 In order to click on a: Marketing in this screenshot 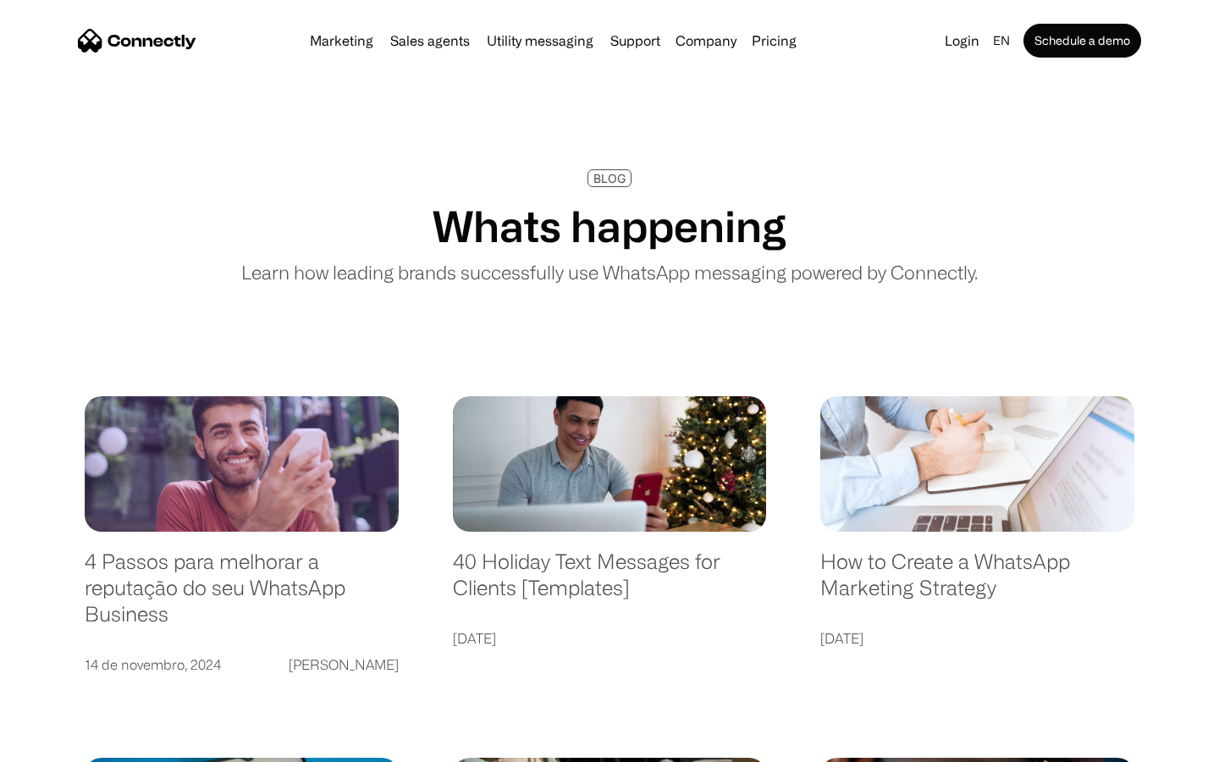, I will do `click(341, 41)`.